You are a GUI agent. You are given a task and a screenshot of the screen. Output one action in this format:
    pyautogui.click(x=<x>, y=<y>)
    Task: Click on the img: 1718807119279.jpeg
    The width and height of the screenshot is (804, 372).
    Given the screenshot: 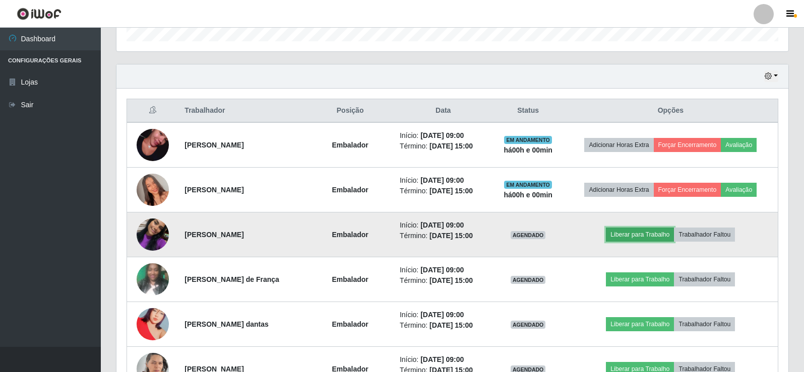 What is the action you would take?
    pyautogui.click(x=153, y=325)
    